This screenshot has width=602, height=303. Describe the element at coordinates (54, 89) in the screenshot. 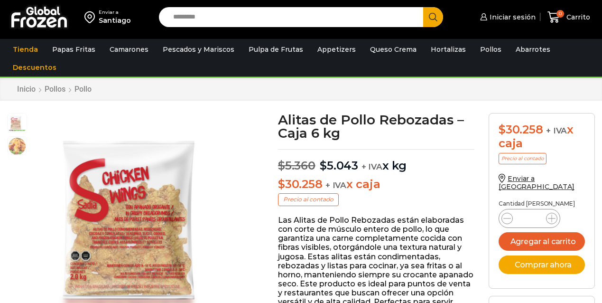

I see `nav: Breadcrumb` at that location.